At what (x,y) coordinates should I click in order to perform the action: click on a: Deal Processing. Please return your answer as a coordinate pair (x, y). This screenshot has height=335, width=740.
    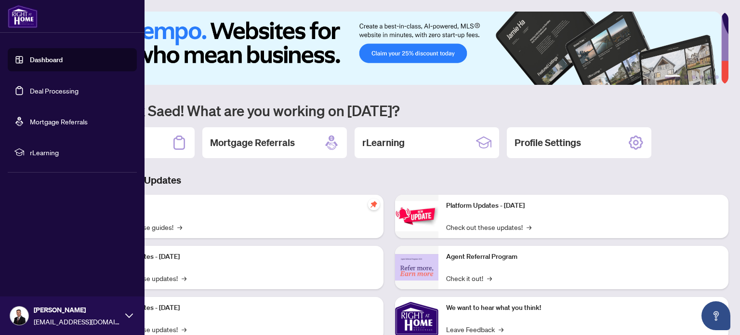
    Looking at the image, I should click on (54, 91).